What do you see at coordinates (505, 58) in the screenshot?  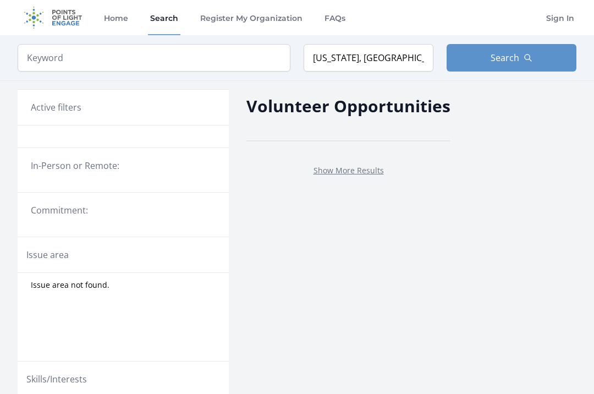 I see `span: Search` at bounding box center [505, 58].